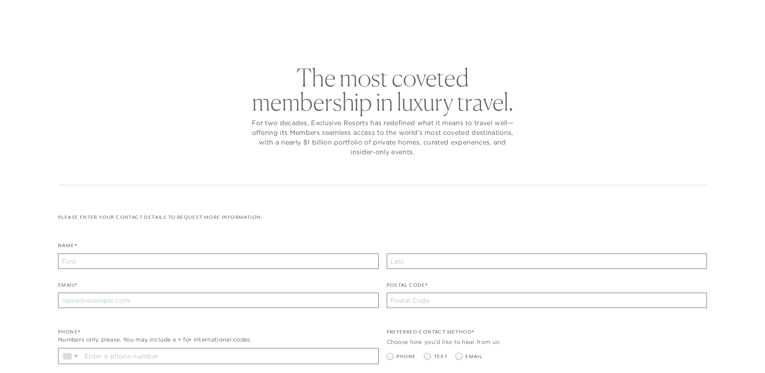 Image resolution: width=765 pixels, height=373 pixels. Describe the element at coordinates (383, 217) in the screenshot. I see `p: Please enter your contact details to request more information:` at that location.